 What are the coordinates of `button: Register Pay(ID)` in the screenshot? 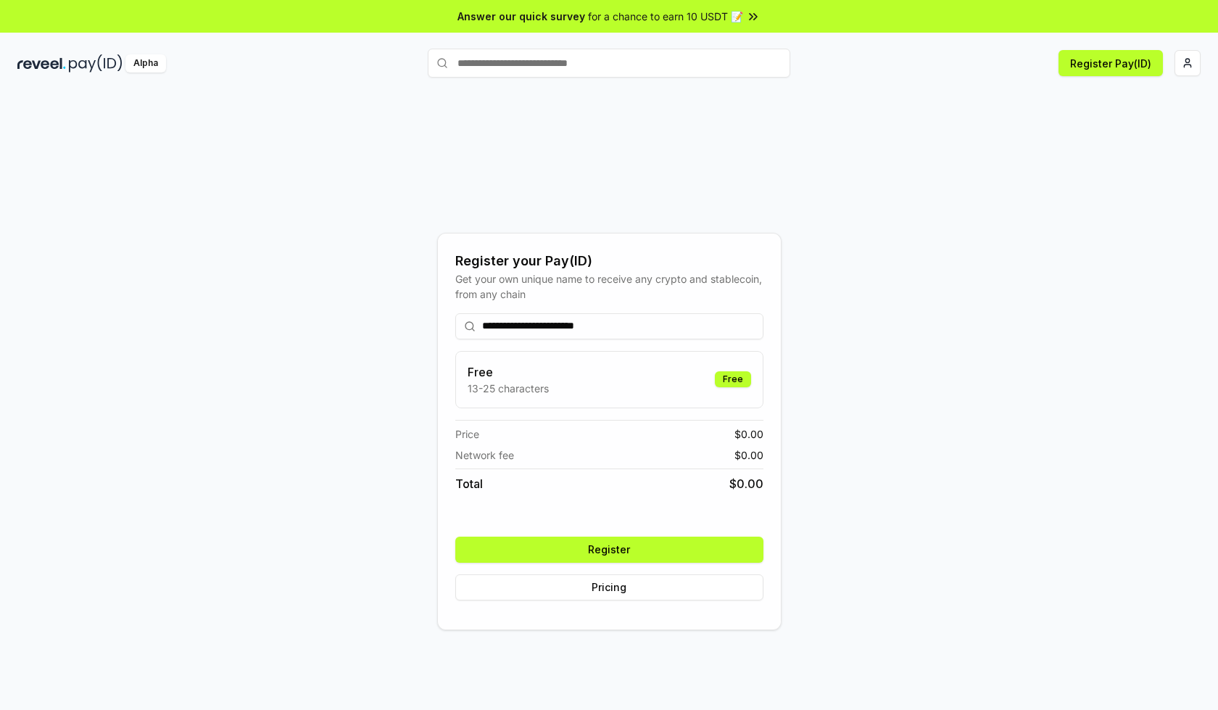 It's located at (1111, 63).